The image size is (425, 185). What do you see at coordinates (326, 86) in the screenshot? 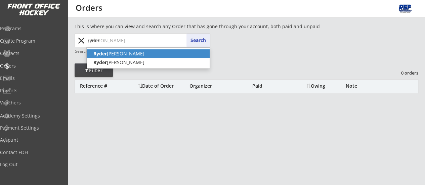
I see `div: Owing` at bounding box center [326, 86].